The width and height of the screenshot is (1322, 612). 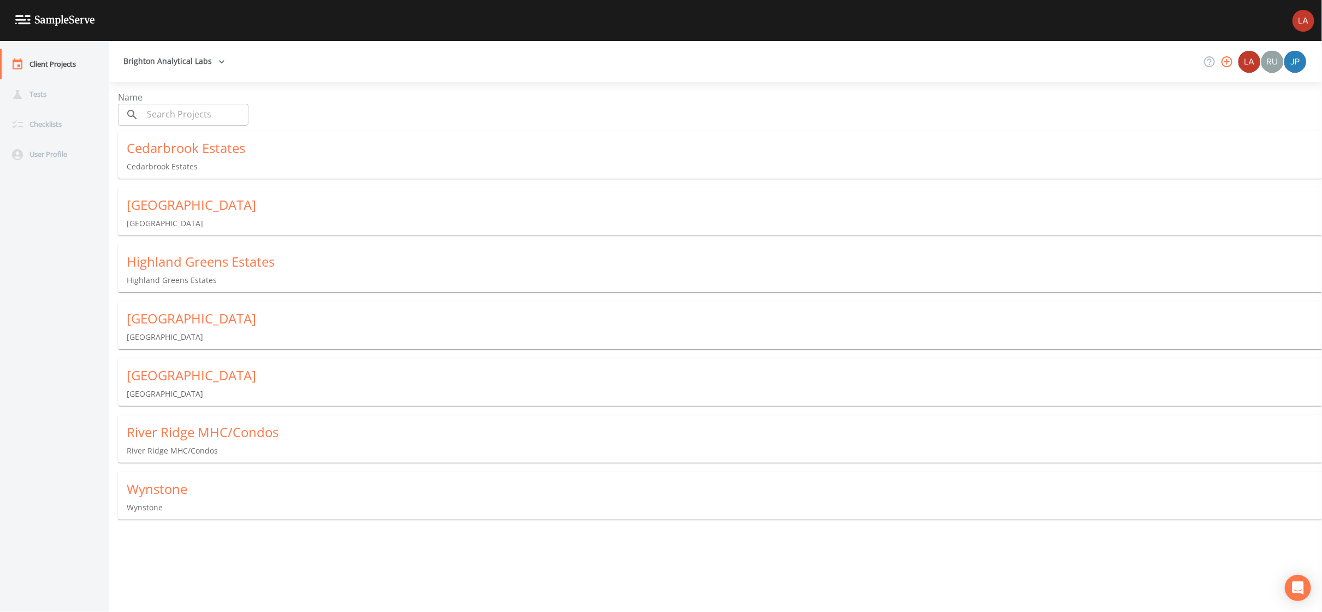 I want to click on div: Russell Schindler, so click(x=1272, y=62).